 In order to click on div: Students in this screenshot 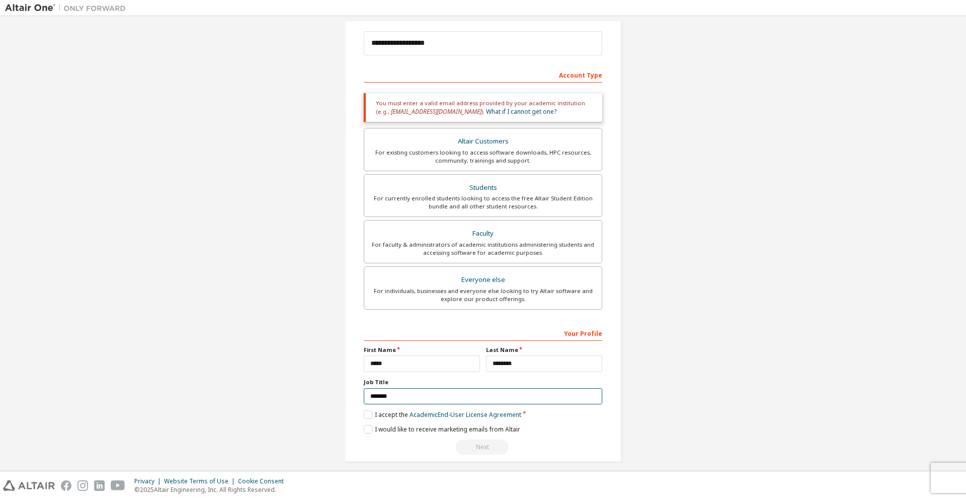, I will do `click(483, 188)`.